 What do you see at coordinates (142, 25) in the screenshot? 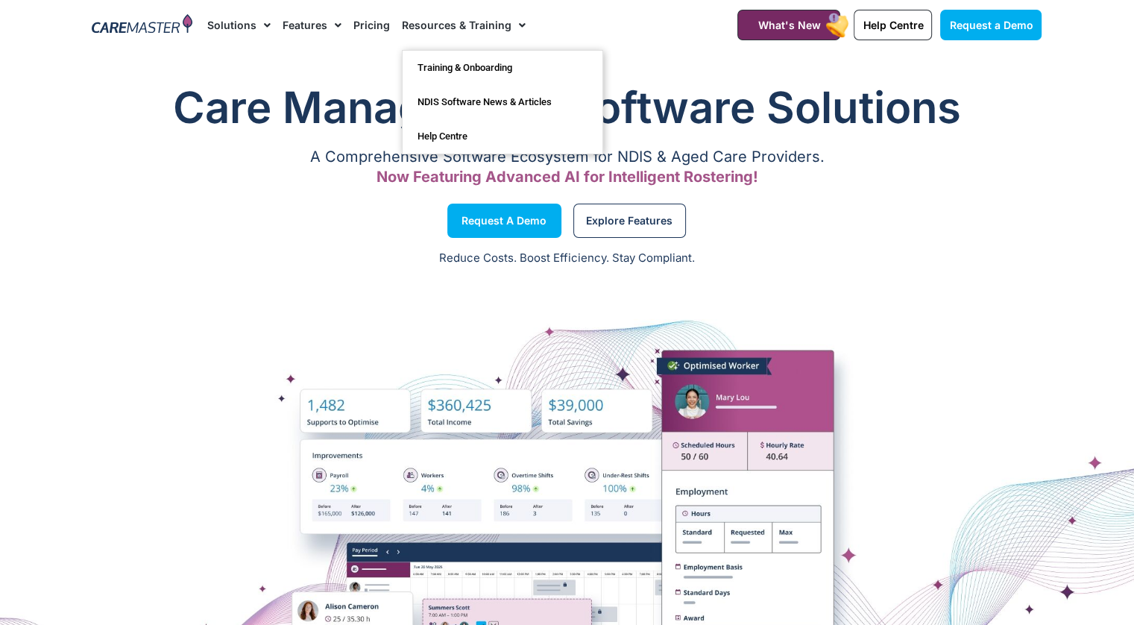
I see `img: CareMaster Logo` at bounding box center [142, 25].